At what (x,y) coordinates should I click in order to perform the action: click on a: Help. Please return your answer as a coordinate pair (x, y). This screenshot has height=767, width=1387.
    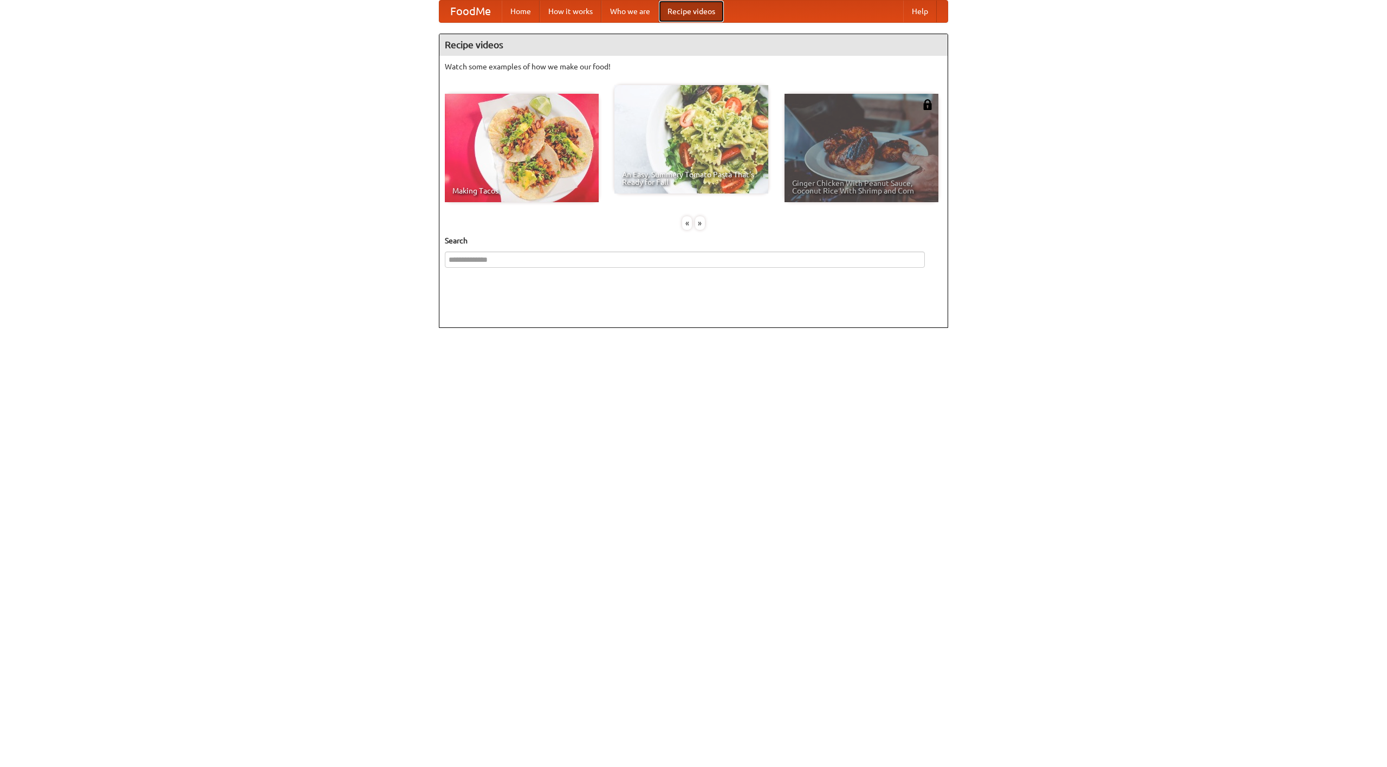
    Looking at the image, I should click on (920, 11).